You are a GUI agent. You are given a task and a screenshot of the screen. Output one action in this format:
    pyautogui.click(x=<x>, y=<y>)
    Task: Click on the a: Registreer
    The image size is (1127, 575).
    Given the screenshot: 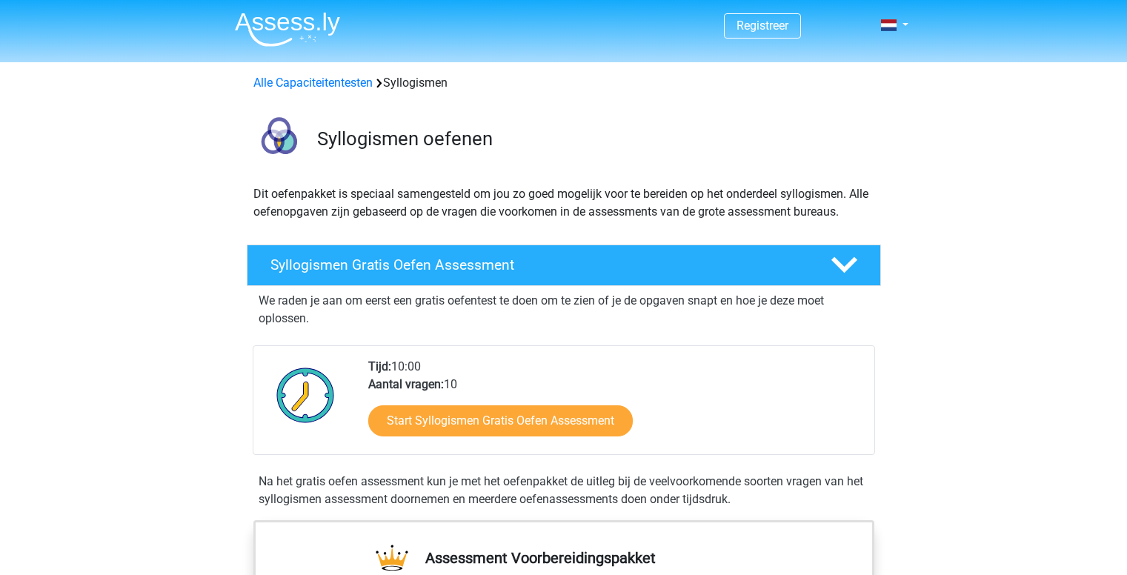 What is the action you would take?
    pyautogui.click(x=762, y=25)
    